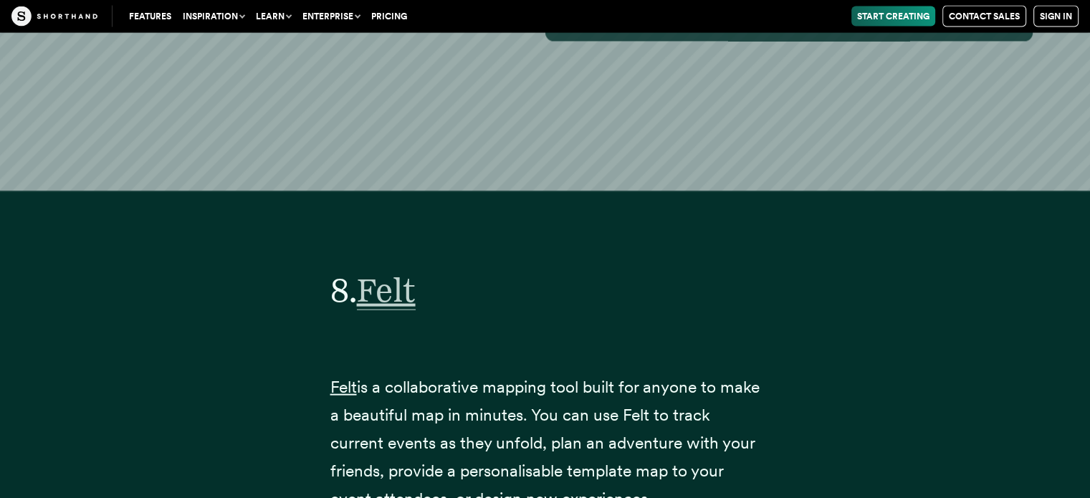  Describe the element at coordinates (331, 16) in the screenshot. I see `button: Enterprise` at that location.